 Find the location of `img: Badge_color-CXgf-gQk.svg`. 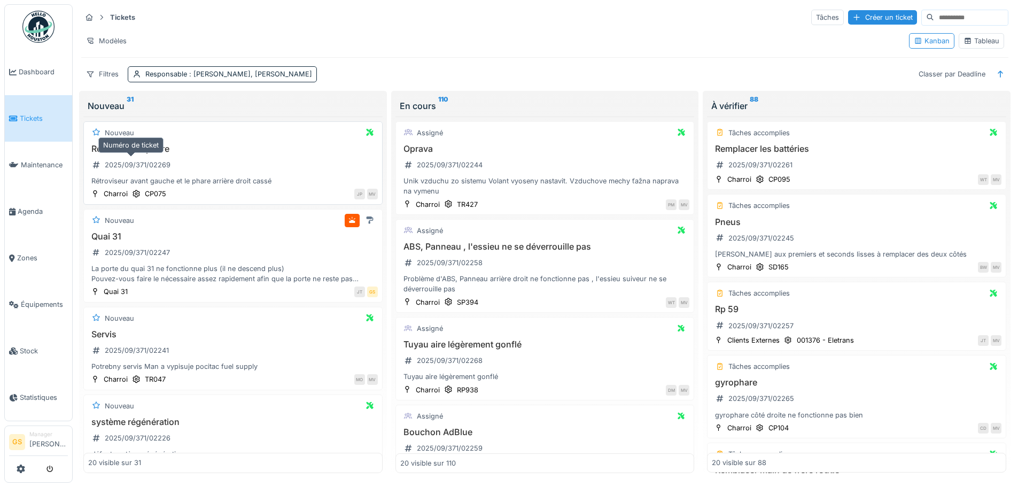

img: Badge_color-CXgf-gQk.svg is located at coordinates (38, 27).